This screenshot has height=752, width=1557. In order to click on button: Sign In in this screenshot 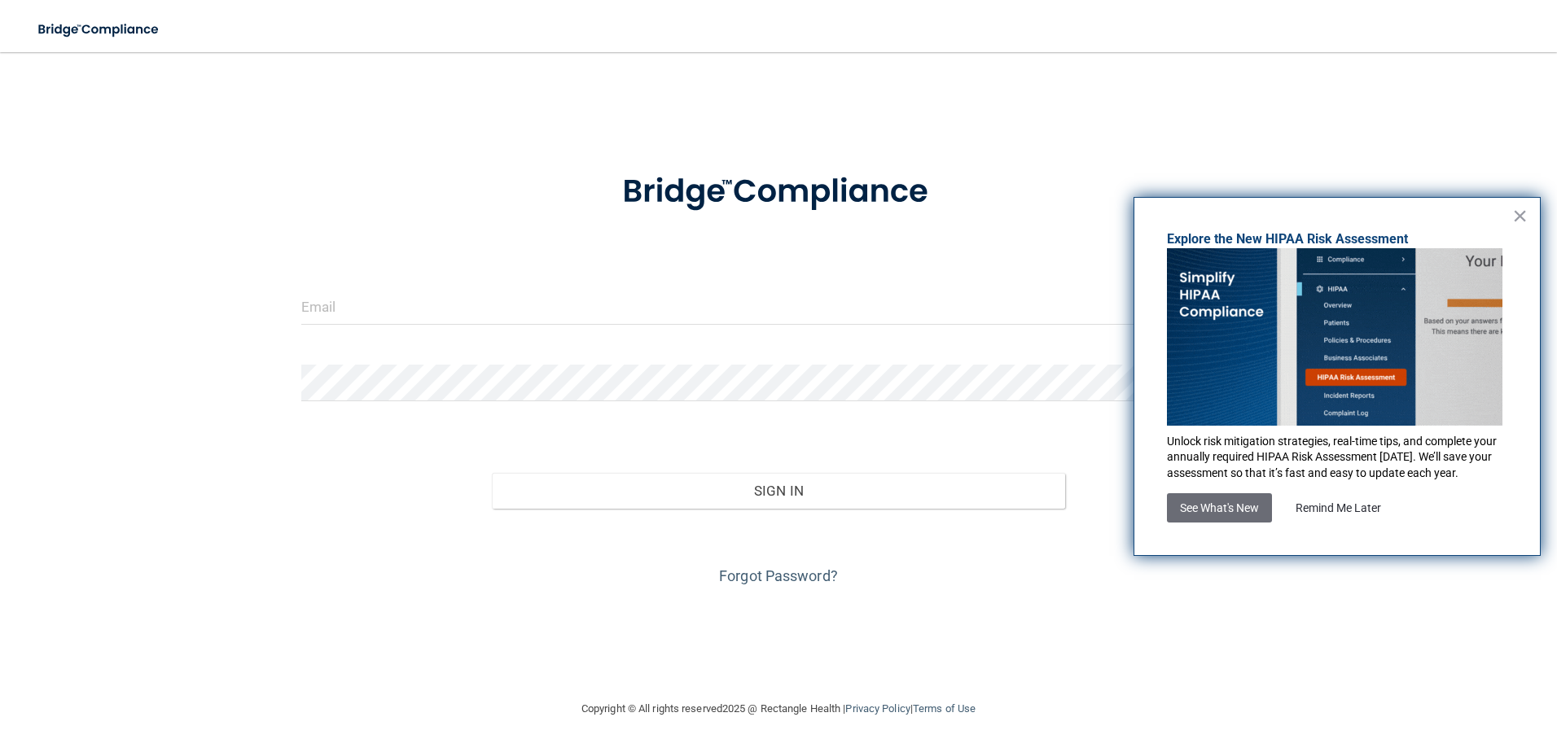, I will do `click(778, 491)`.